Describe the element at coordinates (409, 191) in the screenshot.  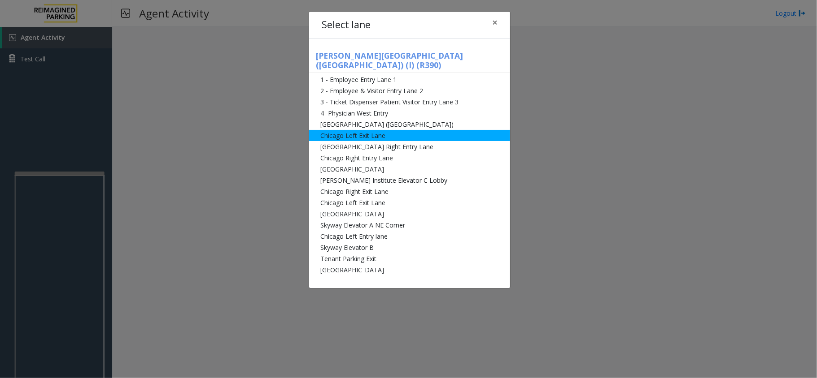
I see `li: Chicago Right Exit Lane` at that location.